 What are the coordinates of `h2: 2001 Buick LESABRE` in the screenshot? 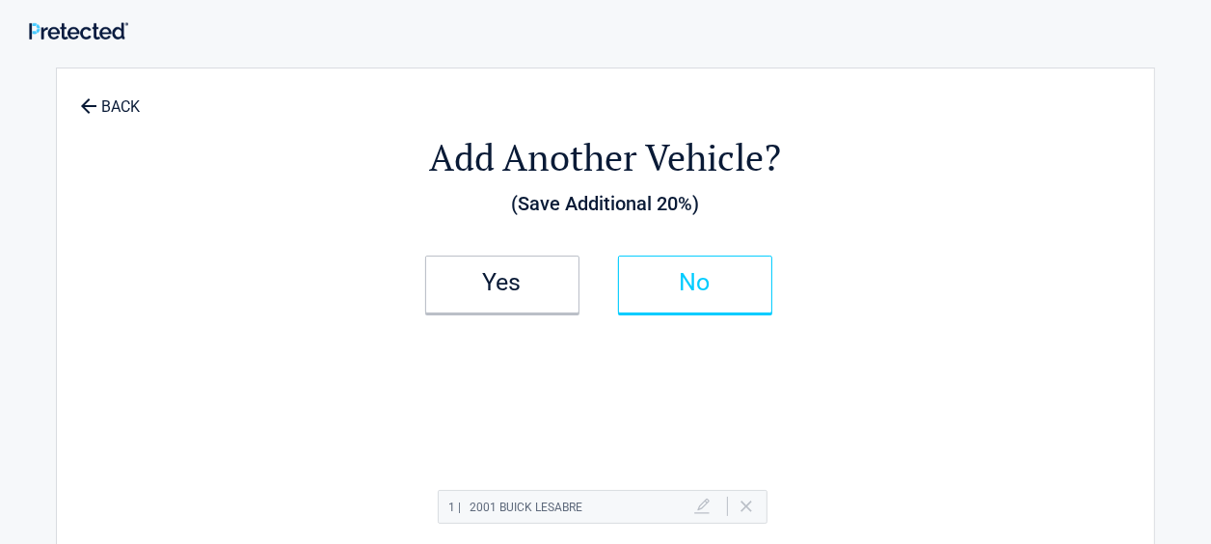 It's located at (515, 507).